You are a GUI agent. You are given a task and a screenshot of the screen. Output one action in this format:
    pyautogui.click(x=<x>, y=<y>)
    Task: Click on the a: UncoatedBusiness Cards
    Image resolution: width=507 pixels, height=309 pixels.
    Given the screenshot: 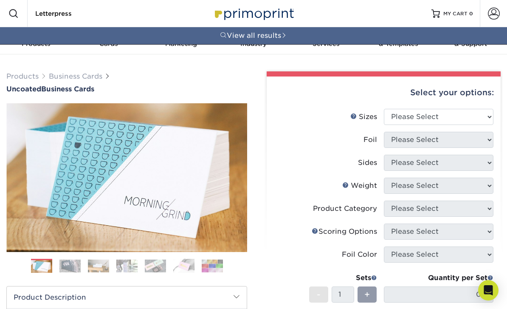 What is the action you would take?
    pyautogui.click(x=127, y=89)
    